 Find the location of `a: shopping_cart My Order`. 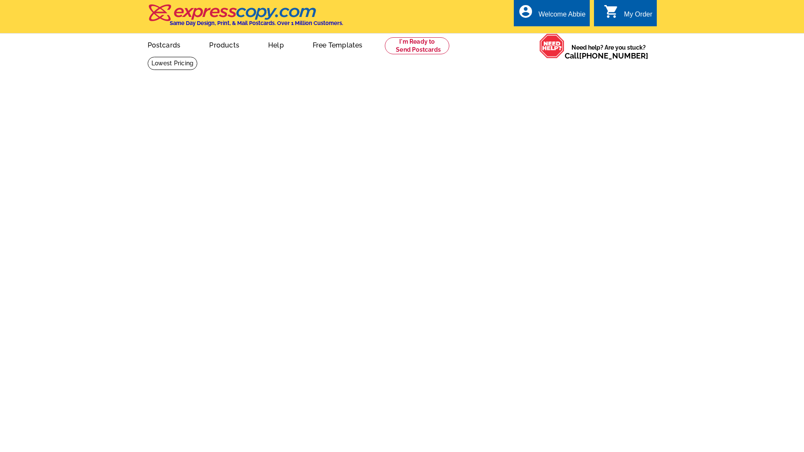

a: shopping_cart My Order is located at coordinates (628, 14).